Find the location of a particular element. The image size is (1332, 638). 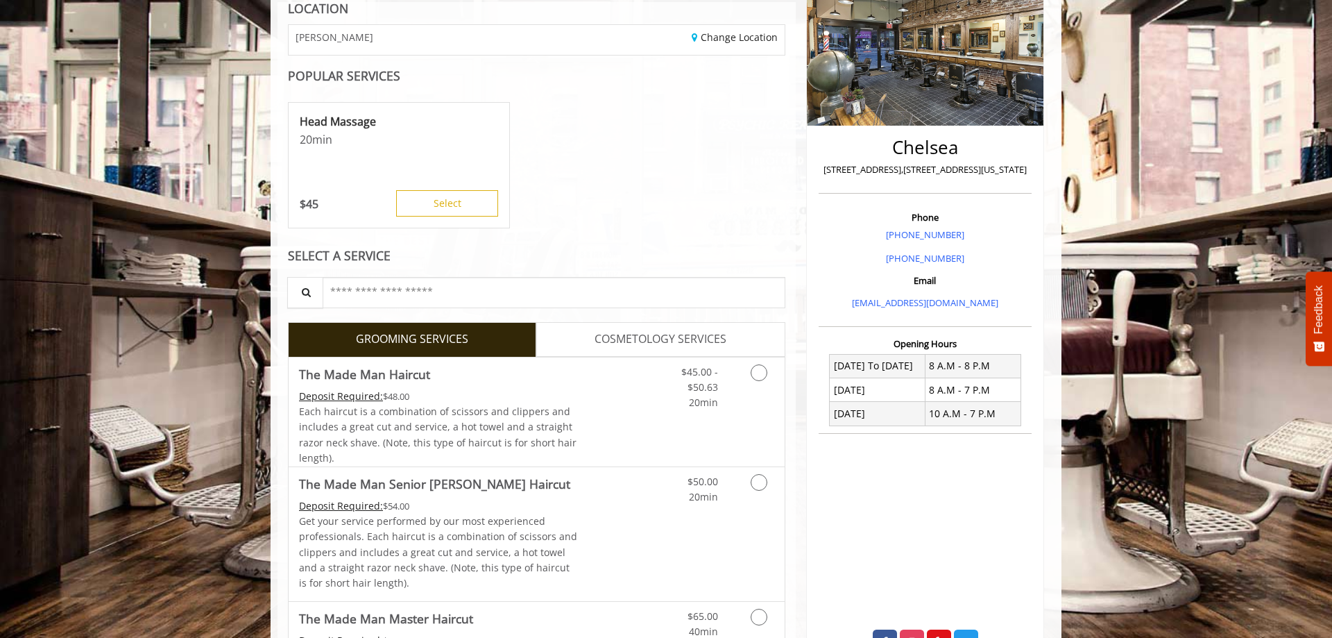

span: 40min is located at coordinates (703, 631).